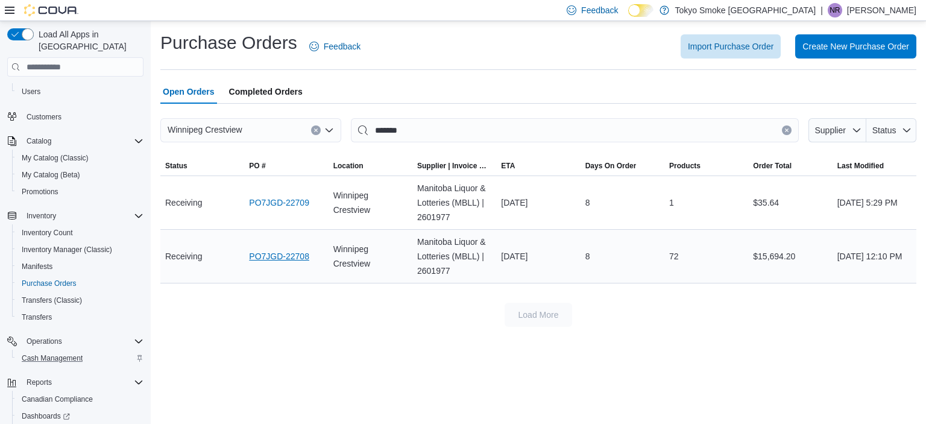 The width and height of the screenshot is (926, 424). Describe the element at coordinates (80, 192) in the screenshot. I see `button: Promotions` at that location.